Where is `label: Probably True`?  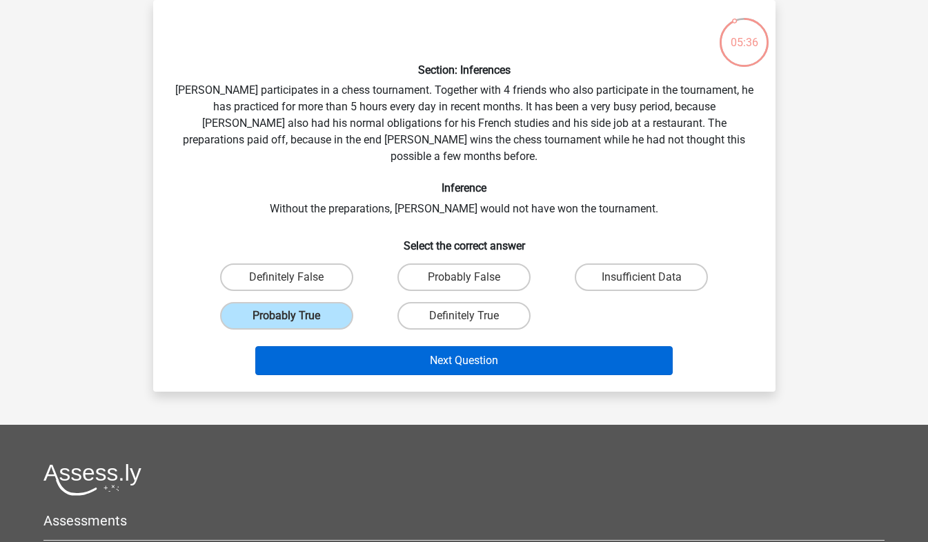 label: Probably True is located at coordinates (286, 316).